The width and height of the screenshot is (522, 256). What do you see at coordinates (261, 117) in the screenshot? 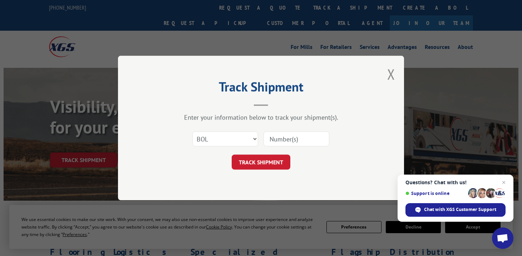
I see `div: Enter your information below to track your shipment(s).` at bounding box center [261, 117].